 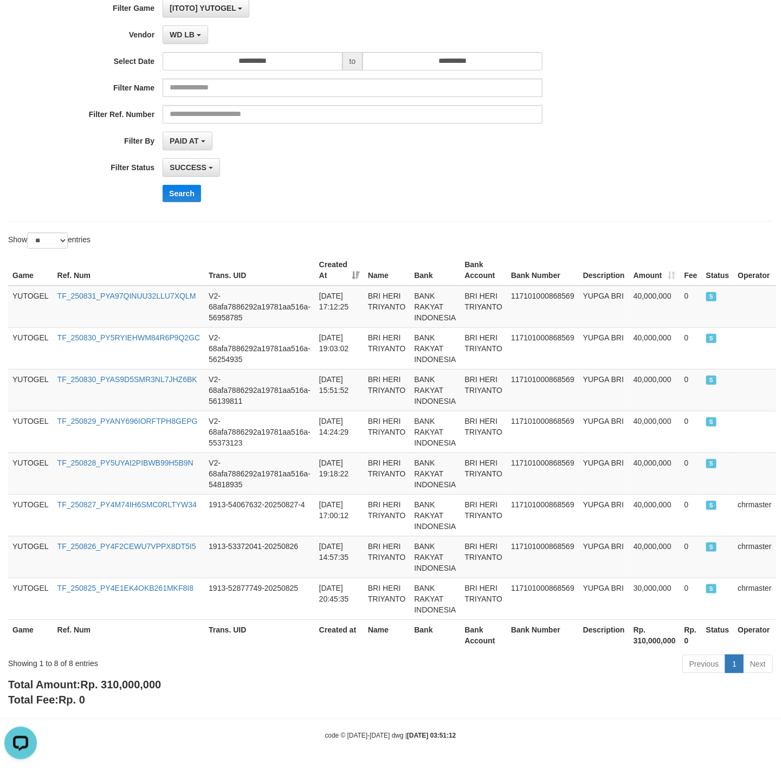 What do you see at coordinates (260, 348) in the screenshot?
I see `td: V2-68afa7886292a19781aa516a-56254935` at bounding box center [260, 348].